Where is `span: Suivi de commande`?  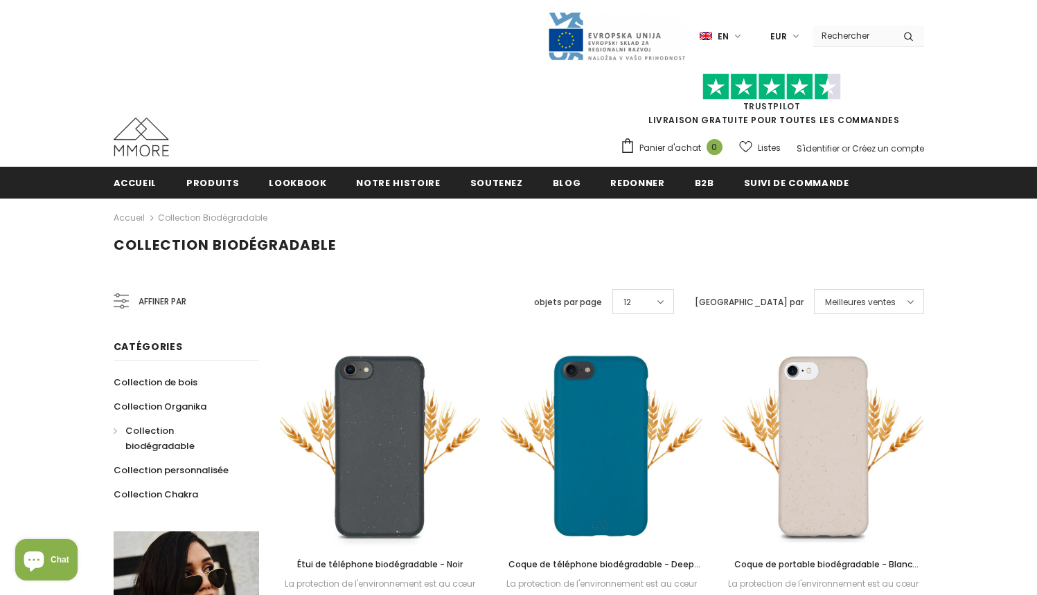 span: Suivi de commande is located at coordinates (796, 183).